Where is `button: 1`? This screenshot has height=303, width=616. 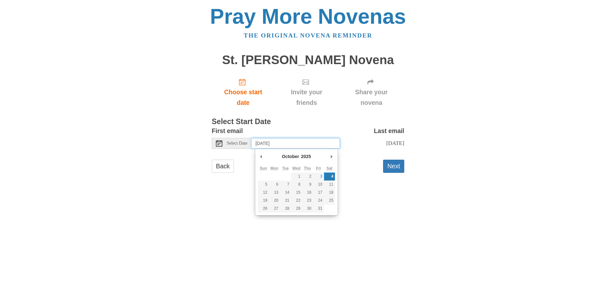 button: 1 is located at coordinates (297, 177).